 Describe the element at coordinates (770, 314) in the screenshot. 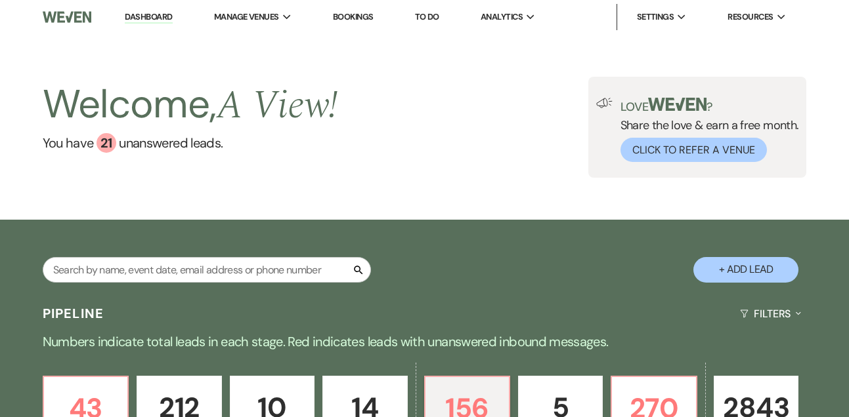

I see `button: Filters` at that location.